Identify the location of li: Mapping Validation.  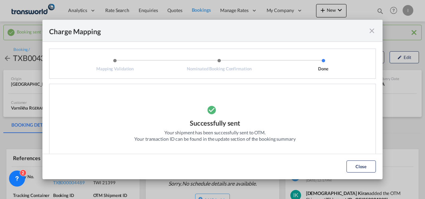
(115, 65).